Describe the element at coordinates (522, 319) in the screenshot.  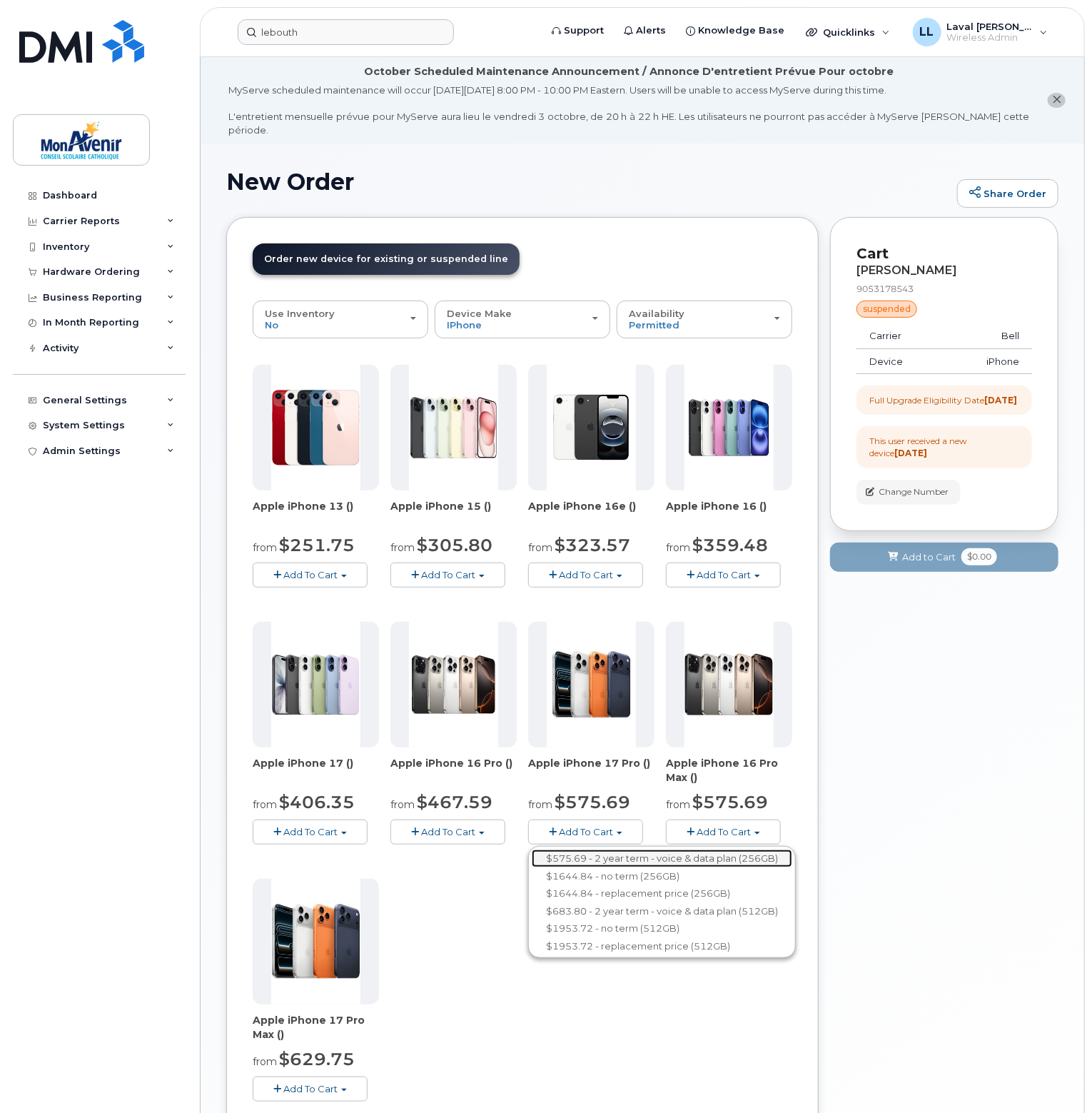
I see `button: Device Make iPhone` at that location.